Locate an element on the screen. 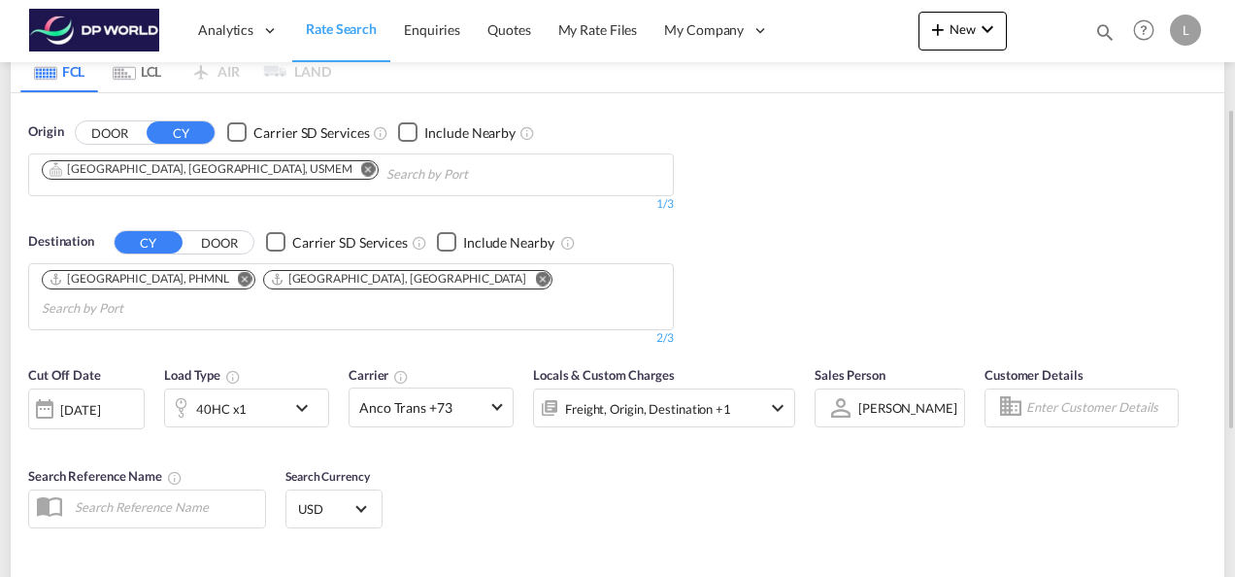 This screenshot has width=1235, height=577. span: USD is located at coordinates (325, 509).